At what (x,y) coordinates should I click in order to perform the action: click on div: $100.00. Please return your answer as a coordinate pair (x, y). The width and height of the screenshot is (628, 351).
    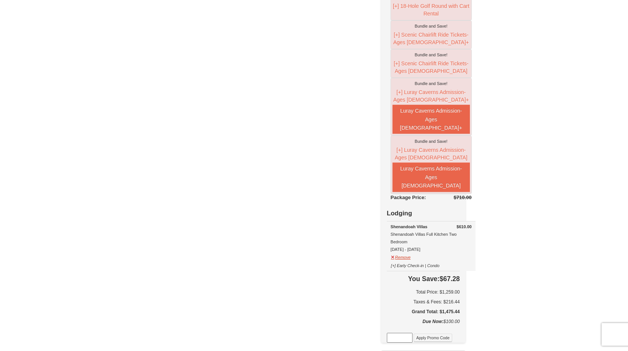
    Looking at the image, I should click on (423, 325).